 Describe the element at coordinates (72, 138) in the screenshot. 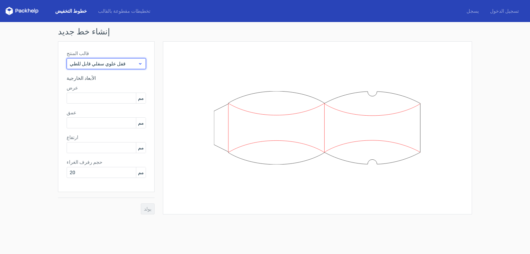

I see `font: ارتفاع` at that location.